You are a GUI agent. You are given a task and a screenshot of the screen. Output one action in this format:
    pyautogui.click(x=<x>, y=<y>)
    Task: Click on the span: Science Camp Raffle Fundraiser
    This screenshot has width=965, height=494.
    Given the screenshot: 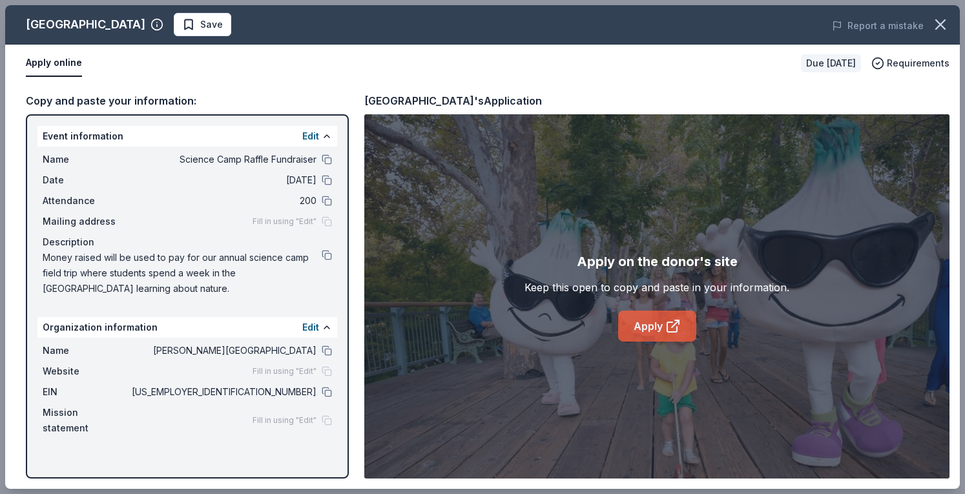 What is the action you would take?
    pyautogui.click(x=223, y=160)
    